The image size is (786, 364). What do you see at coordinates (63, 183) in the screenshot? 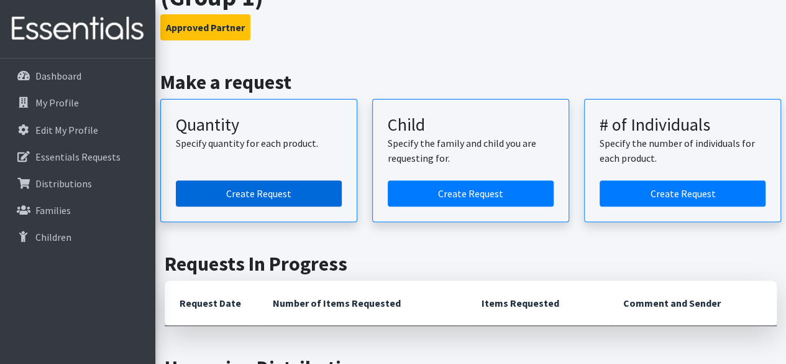
I see `p: Distributions` at bounding box center [63, 183].